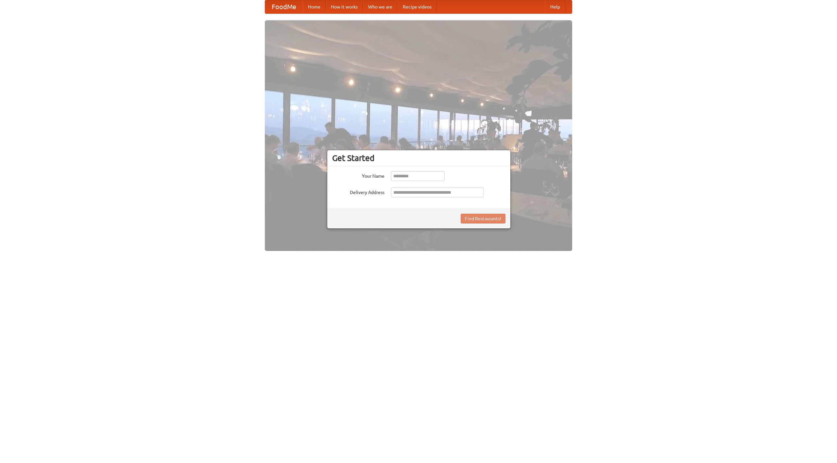  Describe the element at coordinates (555, 7) in the screenshot. I see `a: Help` at that location.